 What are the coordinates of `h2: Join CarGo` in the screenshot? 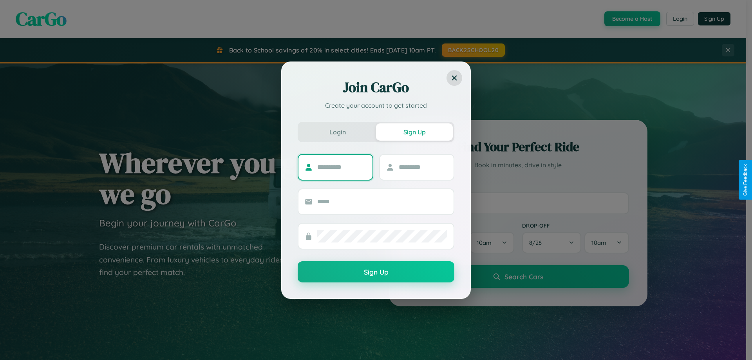 It's located at (376, 87).